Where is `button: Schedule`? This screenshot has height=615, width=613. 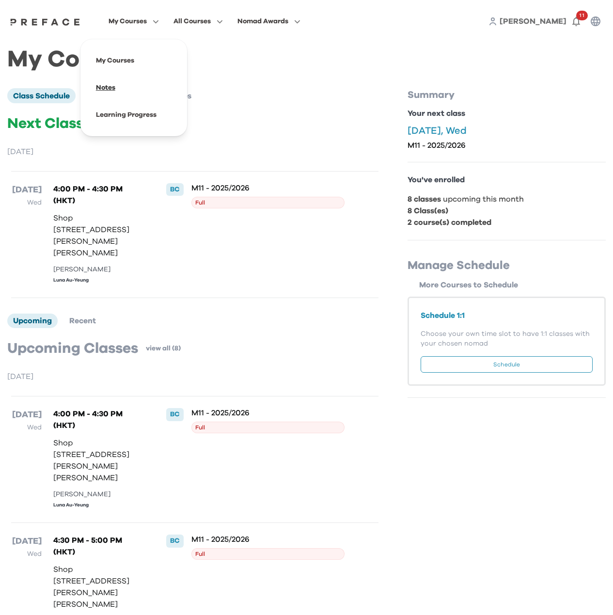
button: Schedule is located at coordinates (507, 365).